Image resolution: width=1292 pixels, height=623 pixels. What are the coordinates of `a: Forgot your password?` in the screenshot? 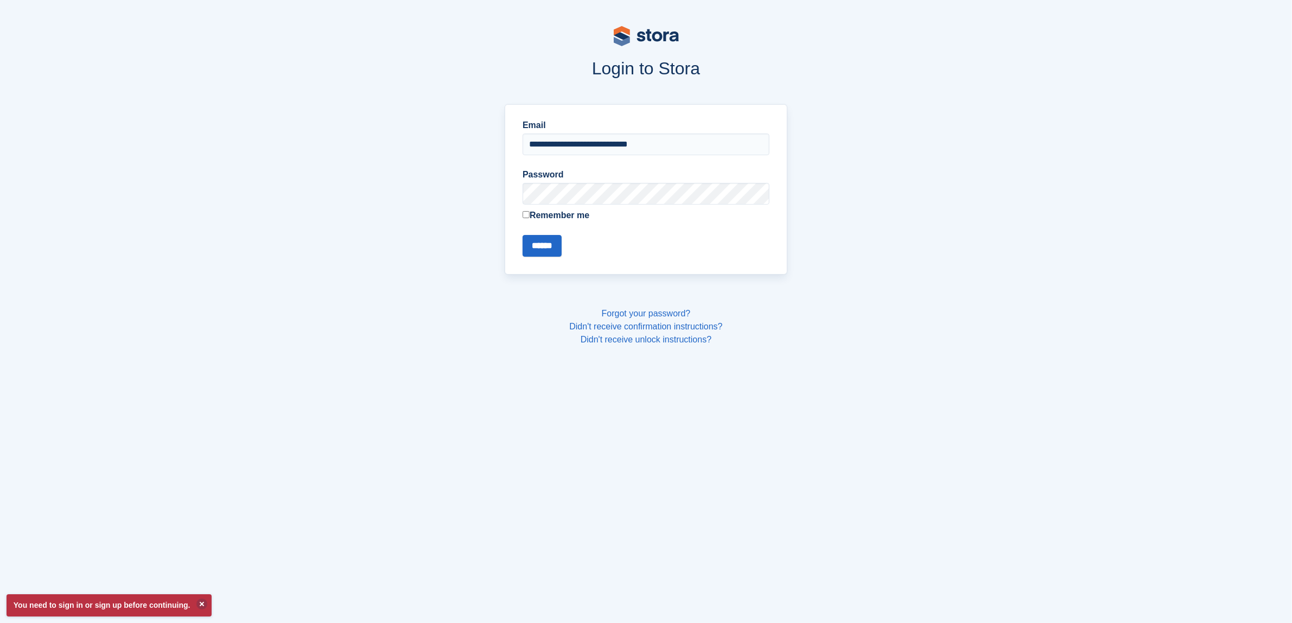 It's located at (646, 313).